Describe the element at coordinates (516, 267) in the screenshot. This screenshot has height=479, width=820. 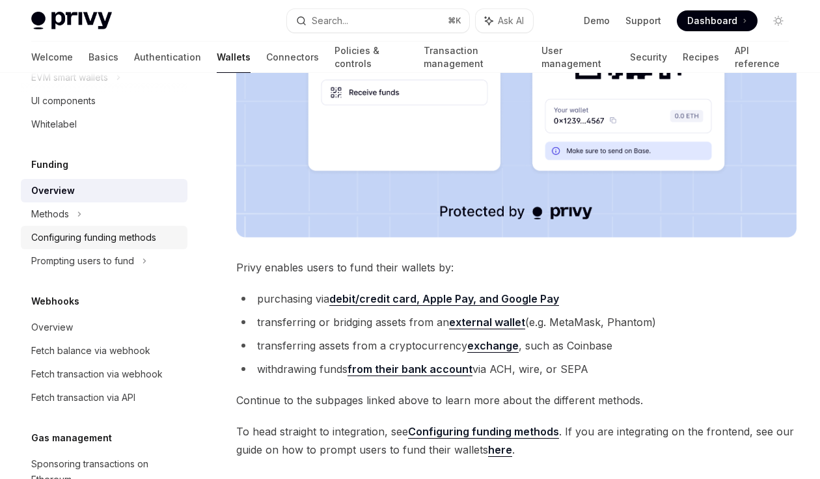
I see `span: Privy enables users to fund their wallets by:` at that location.